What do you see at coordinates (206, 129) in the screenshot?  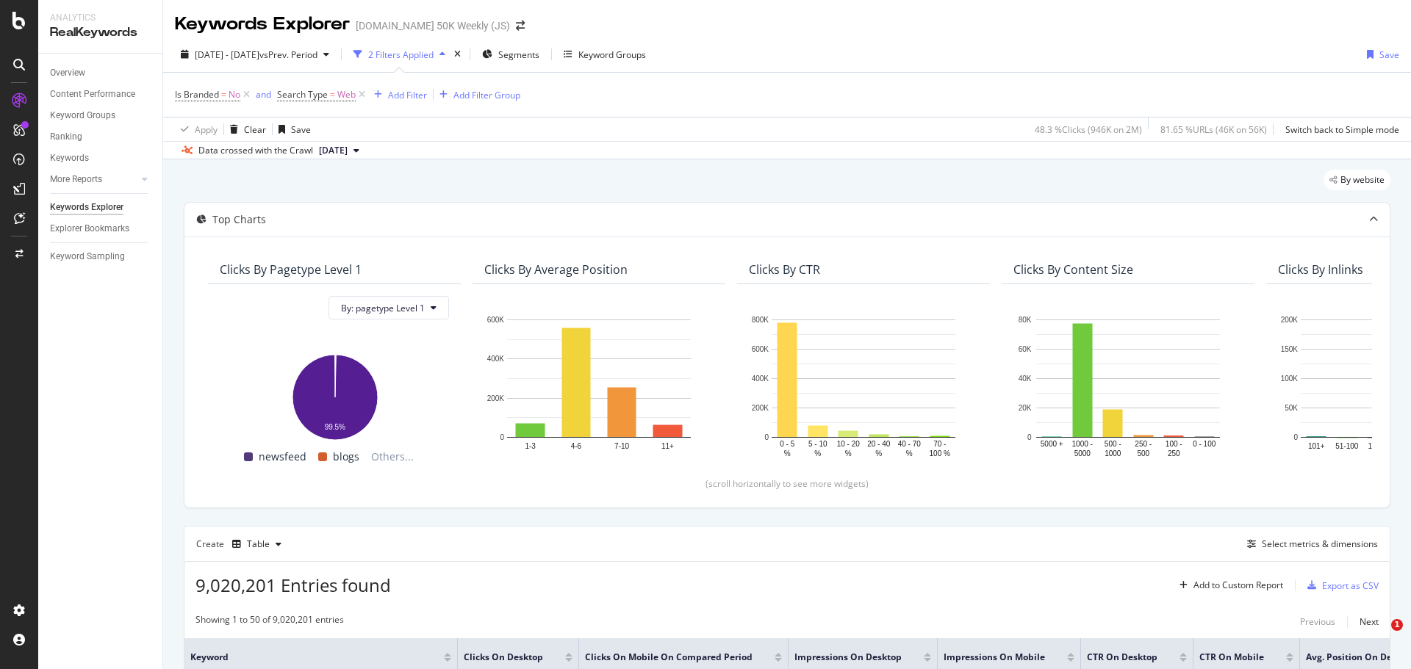 I see `div: Apply` at bounding box center [206, 129].